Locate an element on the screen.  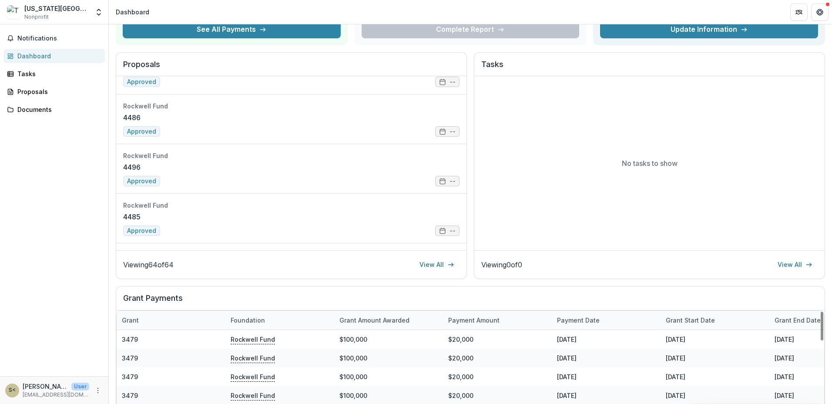
a: Update Information is located at coordinates (709, 30).